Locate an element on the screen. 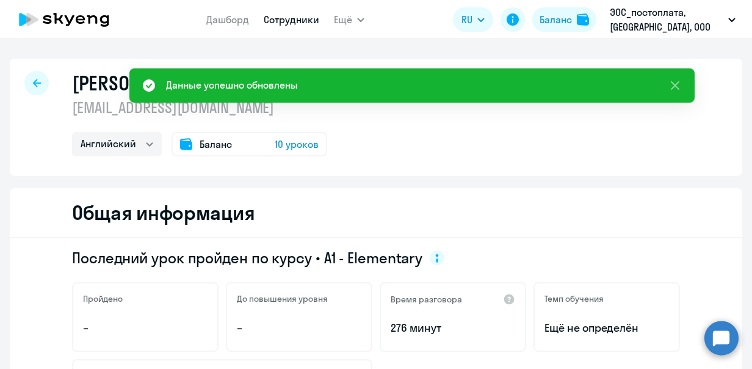  button: RU is located at coordinates (473, 20).